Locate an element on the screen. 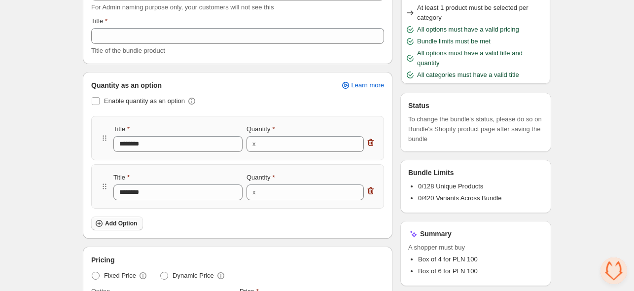 The width and height of the screenshot is (634, 291). span: Dynamic Price is located at coordinates (193, 276).